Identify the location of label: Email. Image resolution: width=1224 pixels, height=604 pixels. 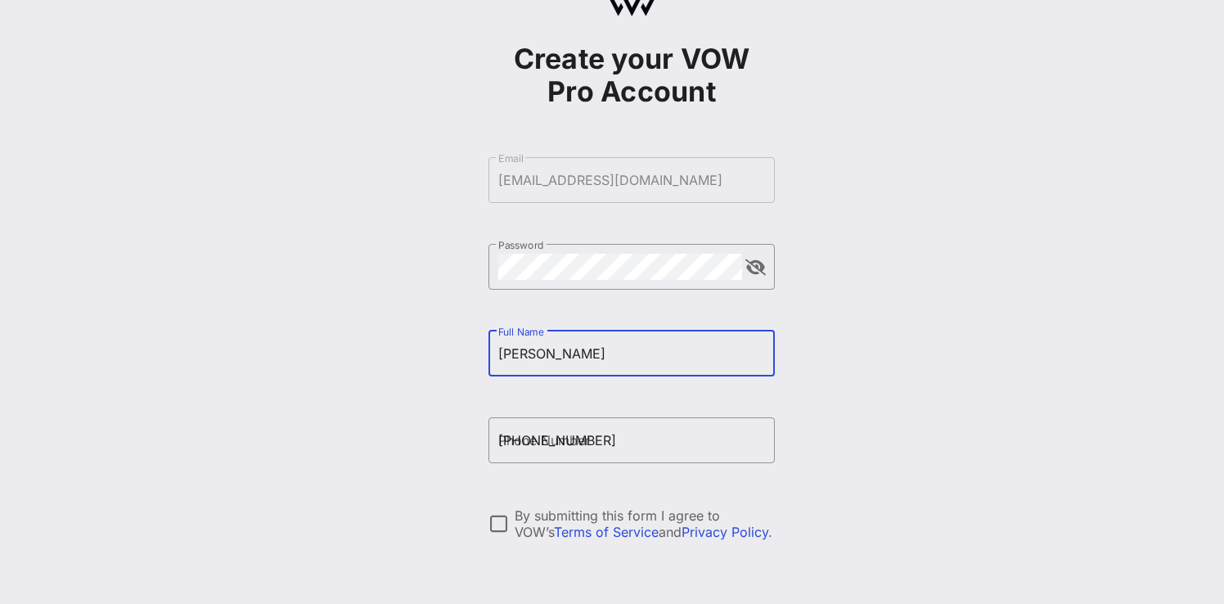
(510, 158).